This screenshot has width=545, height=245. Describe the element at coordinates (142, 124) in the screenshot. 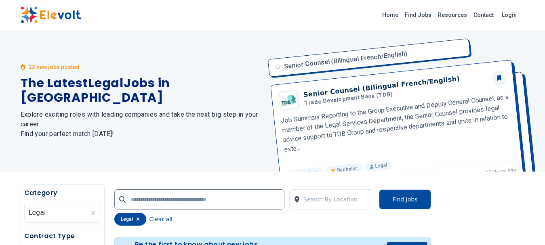

I see `h2: Explore exciting roles with leading companies and take the next big step in your career. Find you...` at that location.